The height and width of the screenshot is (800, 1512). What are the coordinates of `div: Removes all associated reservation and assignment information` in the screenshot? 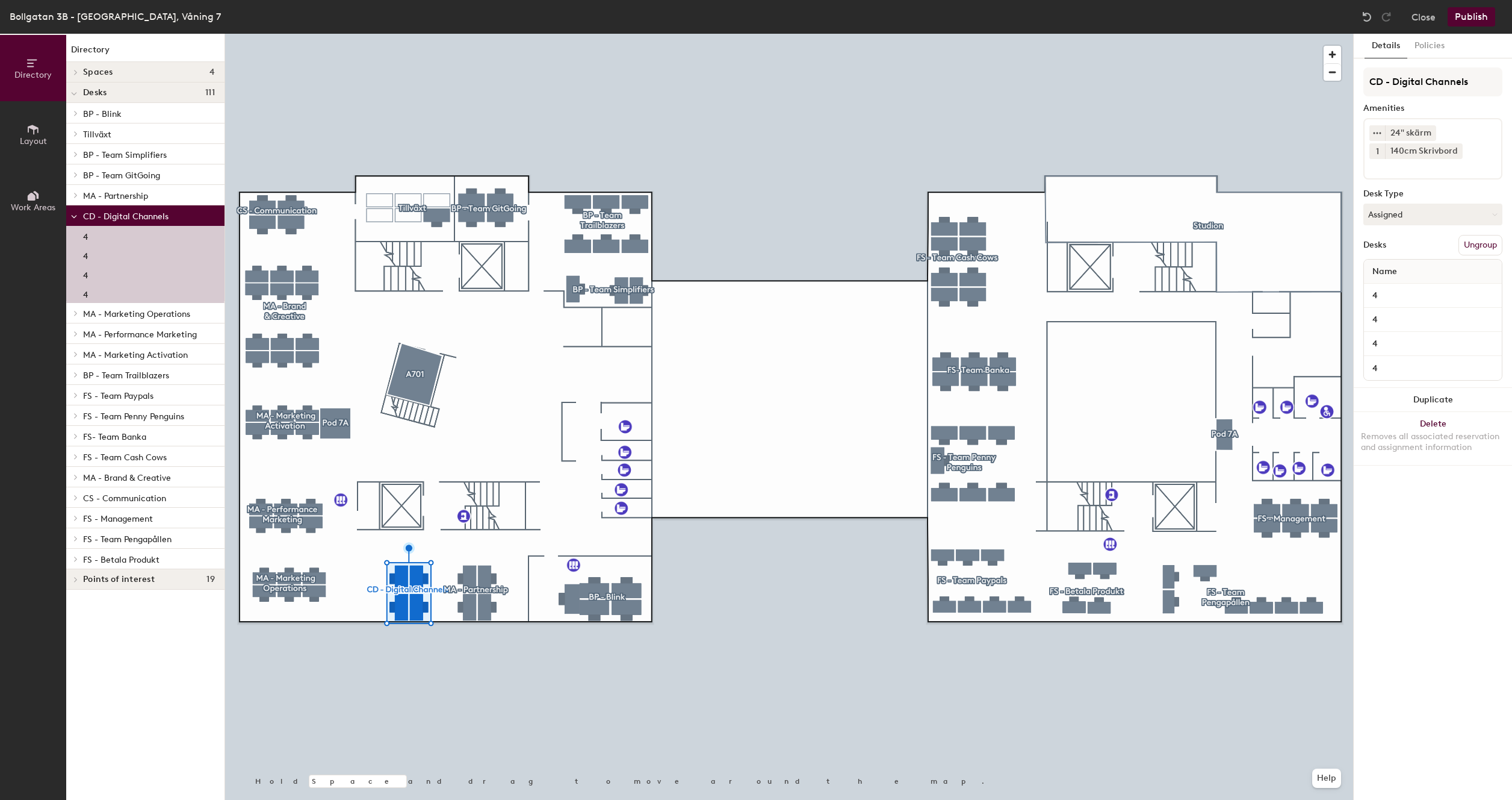 It's located at (1433, 442).